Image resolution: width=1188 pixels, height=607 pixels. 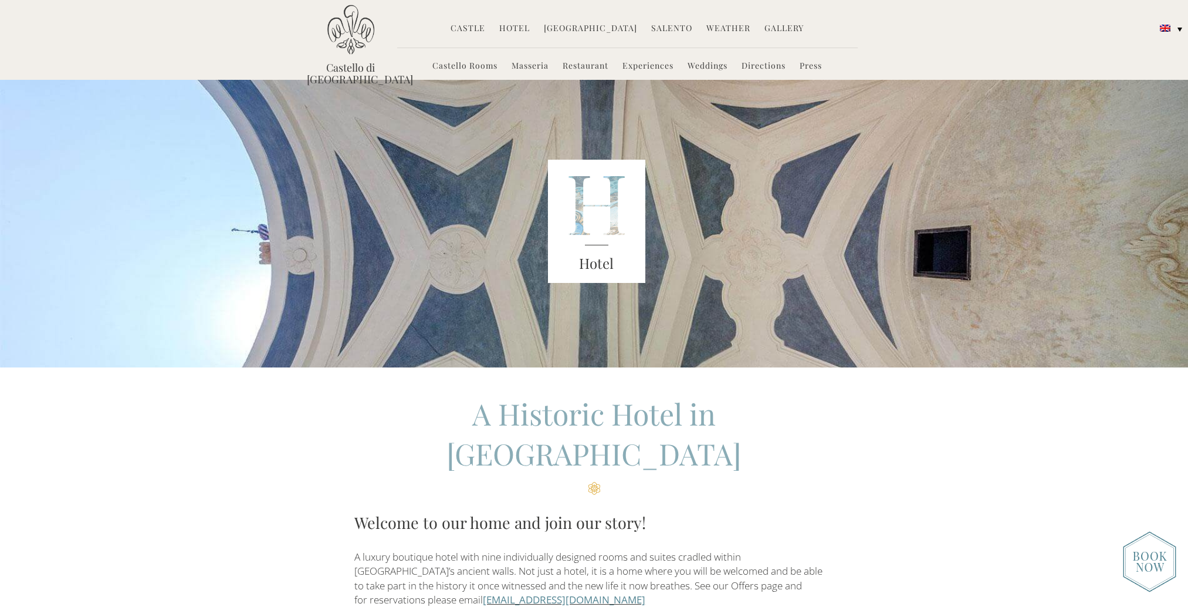 I want to click on a: Restaurant, so click(x=586, y=66).